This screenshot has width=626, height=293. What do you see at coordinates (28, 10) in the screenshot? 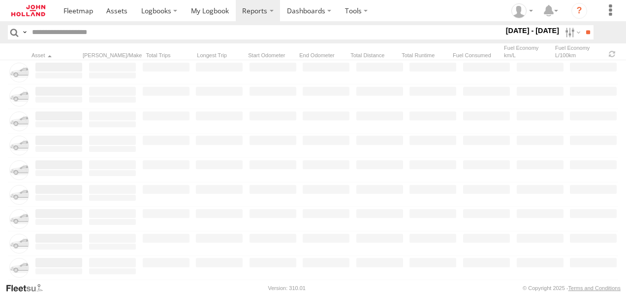
I see `a: Return to Dashboard` at bounding box center [28, 10].